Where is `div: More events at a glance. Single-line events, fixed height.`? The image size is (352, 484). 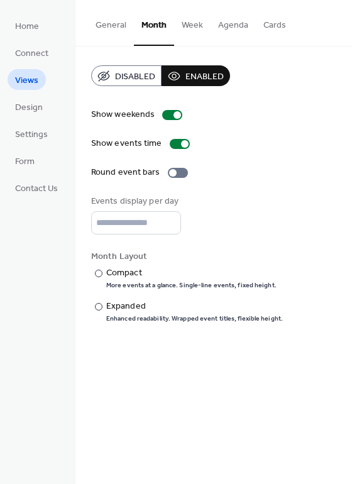 div: More events at a glance. Single-line events, fixed height. is located at coordinates (191, 286).